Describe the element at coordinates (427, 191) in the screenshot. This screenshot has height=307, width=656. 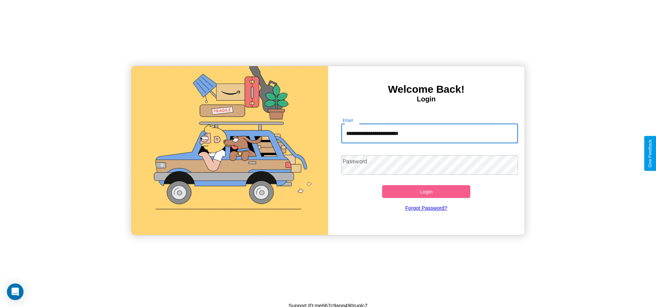
I see `button: Login` at that location.